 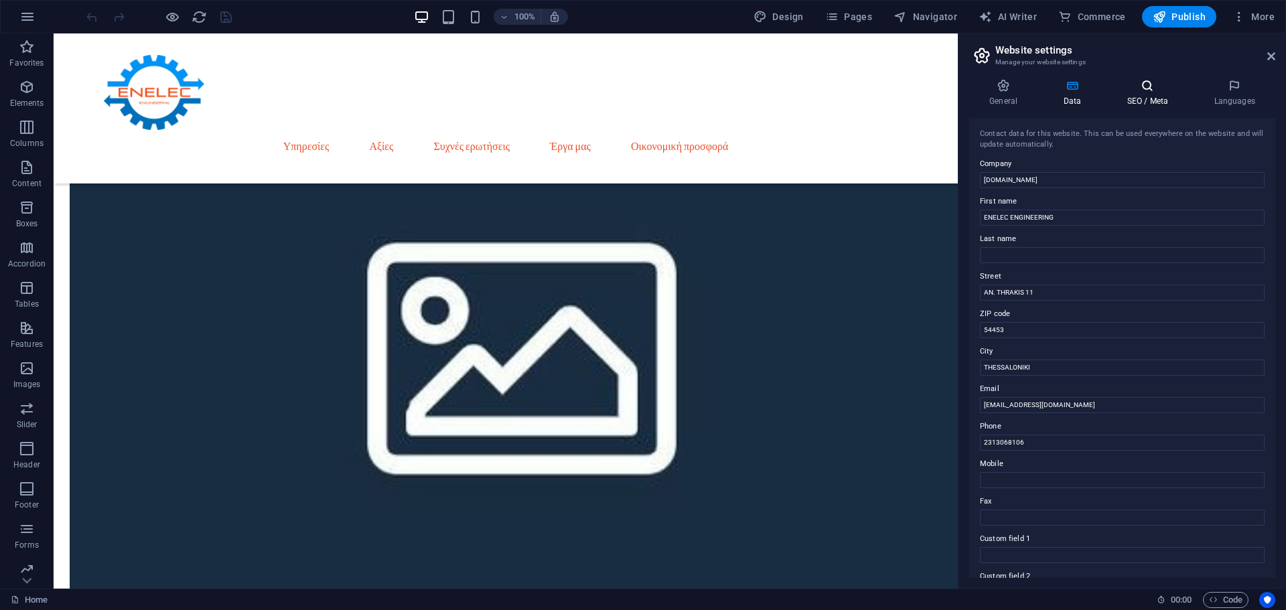 I want to click on h4: General, so click(x=1006, y=93).